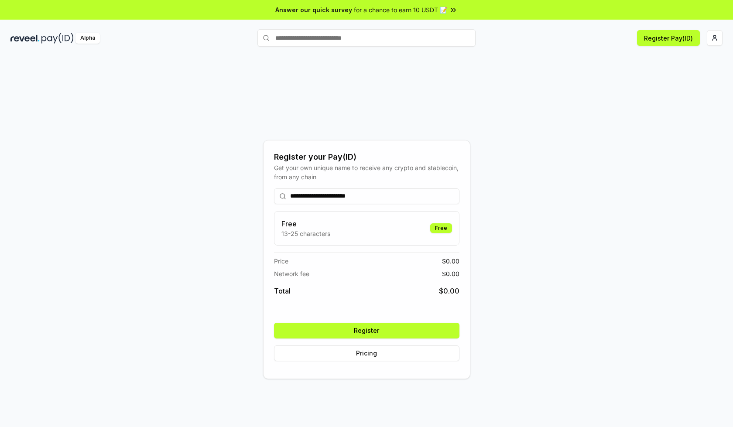 The image size is (733, 427). Describe the element at coordinates (366, 353) in the screenshot. I see `button: Pricing` at that location.